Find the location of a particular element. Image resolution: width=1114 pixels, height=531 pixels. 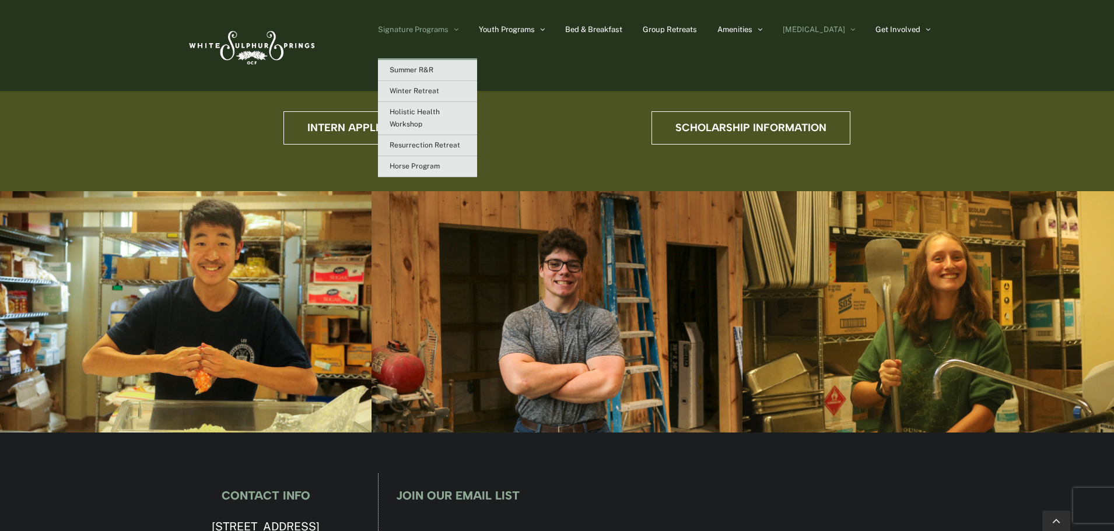

a: Intern Application is located at coordinates (363, 128).